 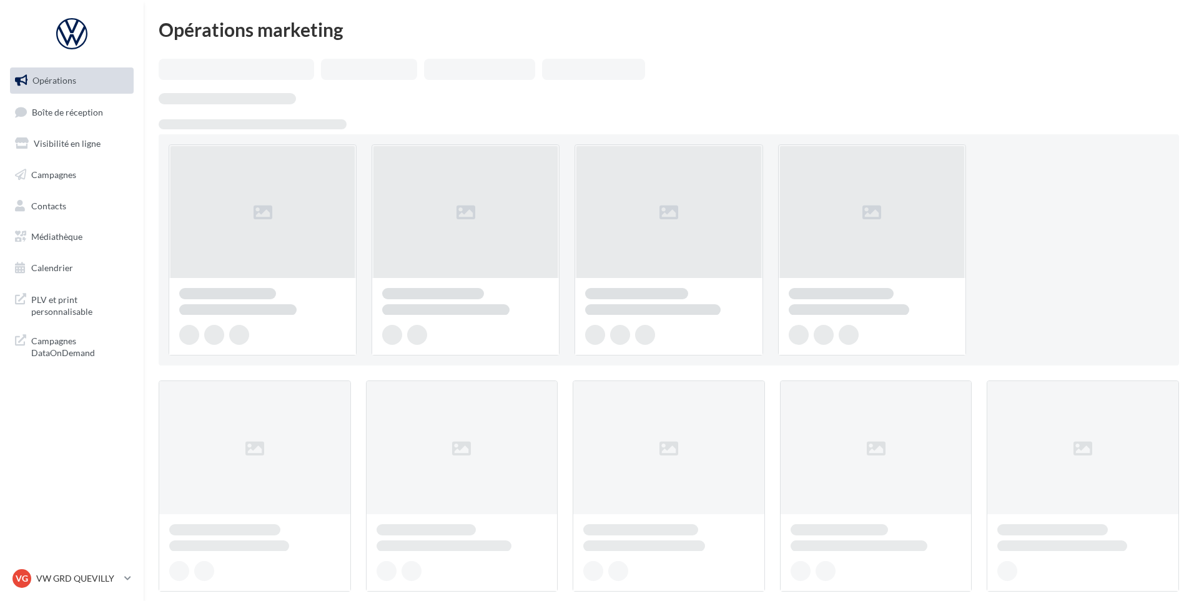 What do you see at coordinates (72, 237) in the screenshot?
I see `a: Médiathèque` at bounding box center [72, 237].